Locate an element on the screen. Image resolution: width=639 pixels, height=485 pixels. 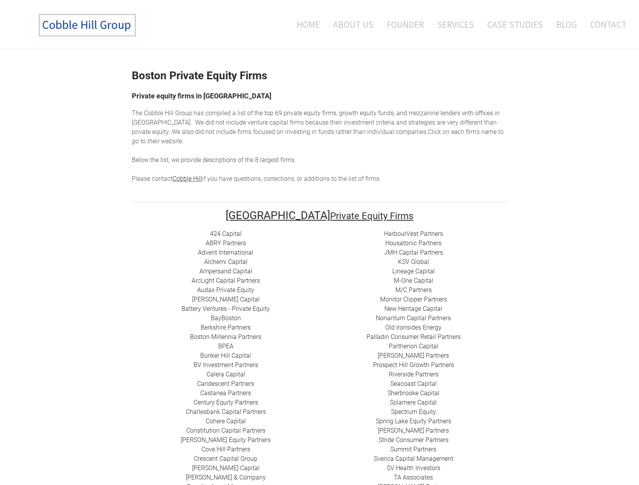
a: ​Castanea Partners is located at coordinates (226, 393).